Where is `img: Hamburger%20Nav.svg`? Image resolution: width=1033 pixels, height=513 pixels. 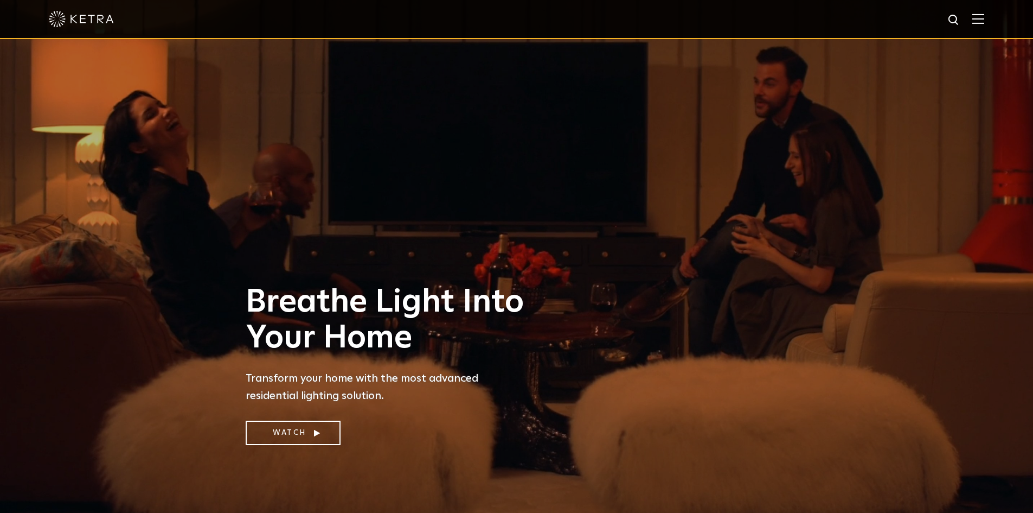
img: Hamburger%20Nav.svg is located at coordinates (979, 18).